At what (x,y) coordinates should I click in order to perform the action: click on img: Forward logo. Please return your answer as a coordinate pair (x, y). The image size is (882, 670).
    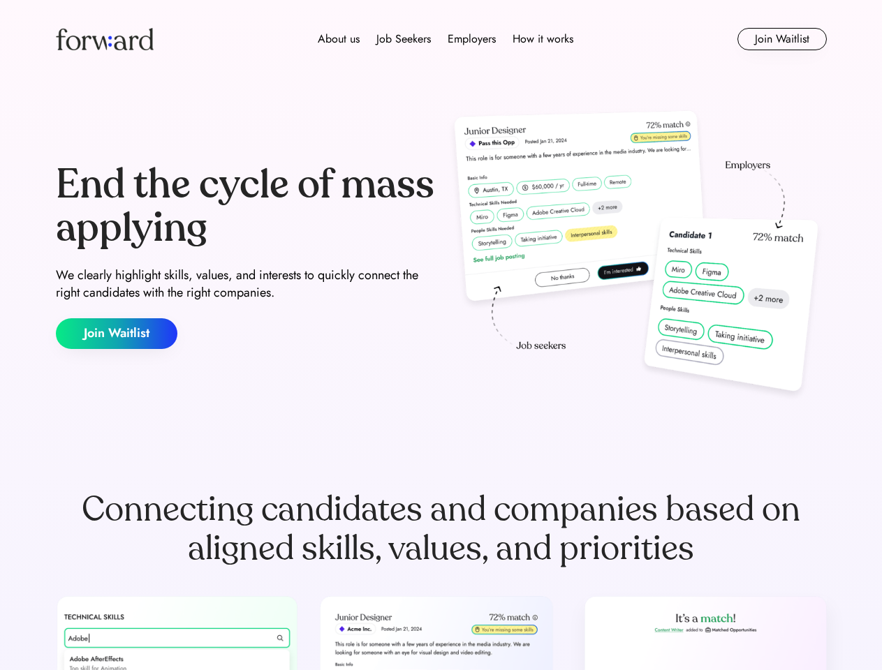
    Looking at the image, I should click on (105, 39).